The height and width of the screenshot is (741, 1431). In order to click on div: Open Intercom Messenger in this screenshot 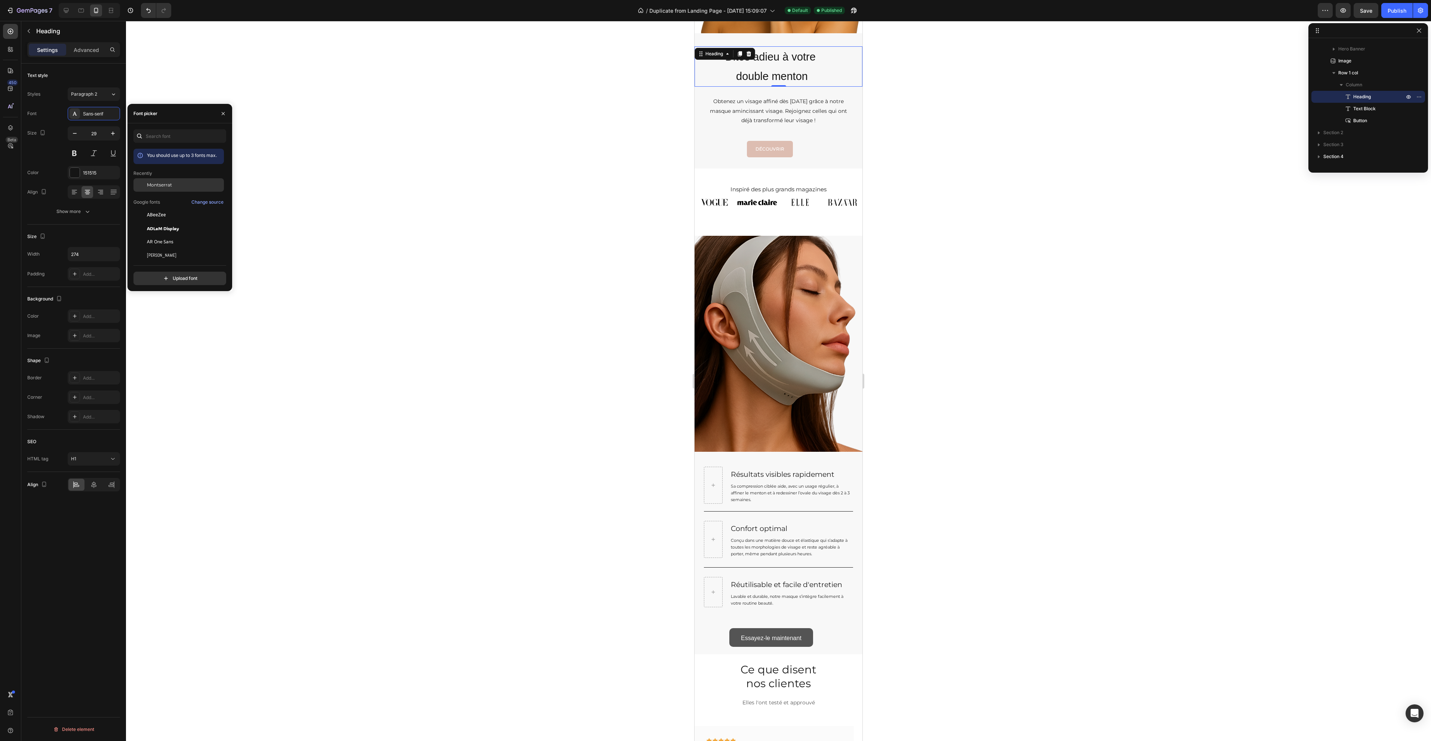, I will do `click(1415, 714)`.